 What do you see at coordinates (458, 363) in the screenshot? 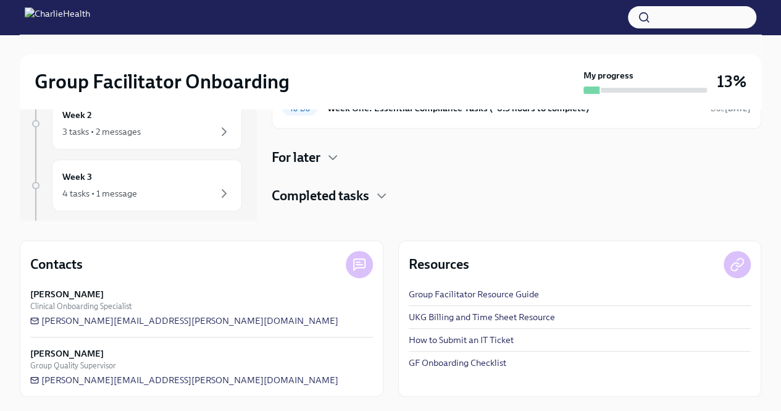
I see `a: GF Onboarding Checklist` at bounding box center [458, 363].